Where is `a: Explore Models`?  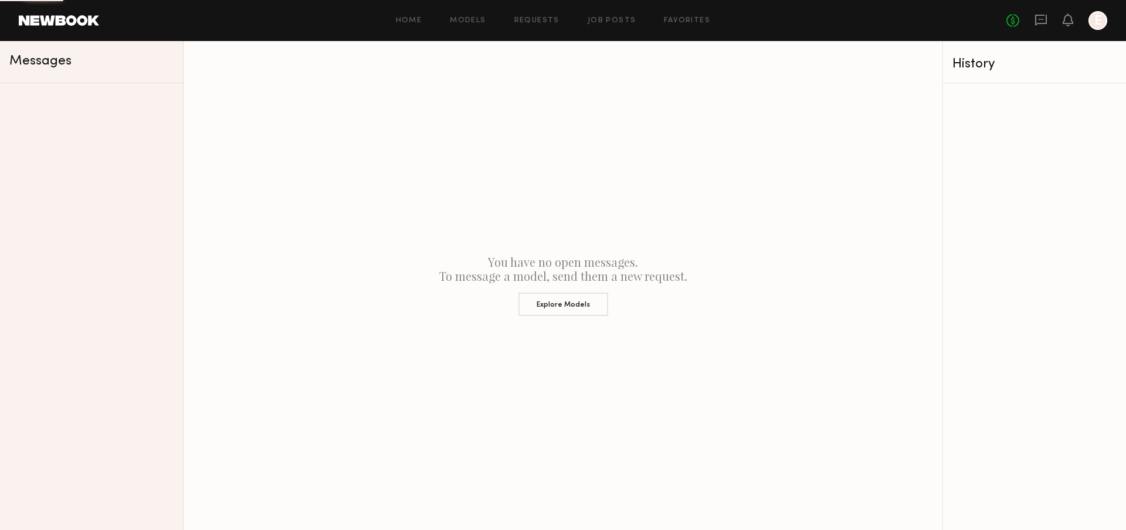
a: Explore Models is located at coordinates (563, 300).